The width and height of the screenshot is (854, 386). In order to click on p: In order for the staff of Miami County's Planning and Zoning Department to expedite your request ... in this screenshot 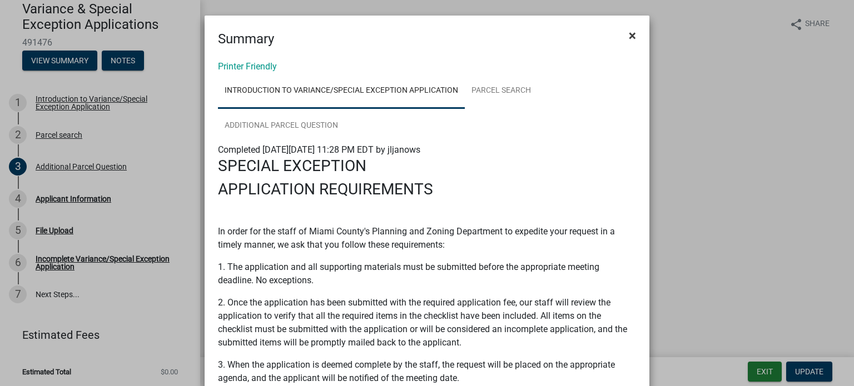, I will do `click(427, 239)`.